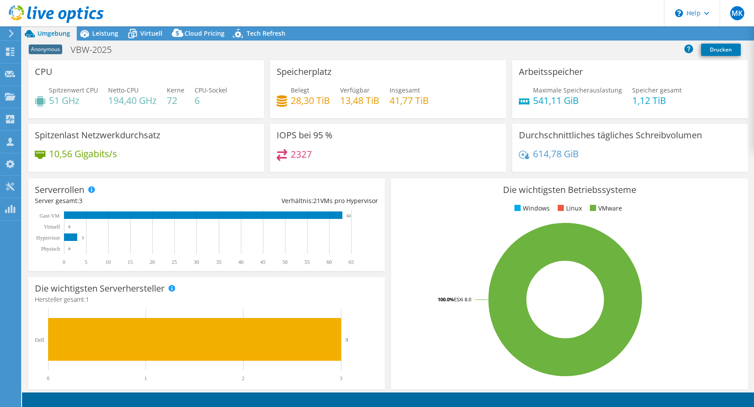  Describe the element at coordinates (310, 101) in the screenshot. I see `h4: 28,30 TiB` at that location.